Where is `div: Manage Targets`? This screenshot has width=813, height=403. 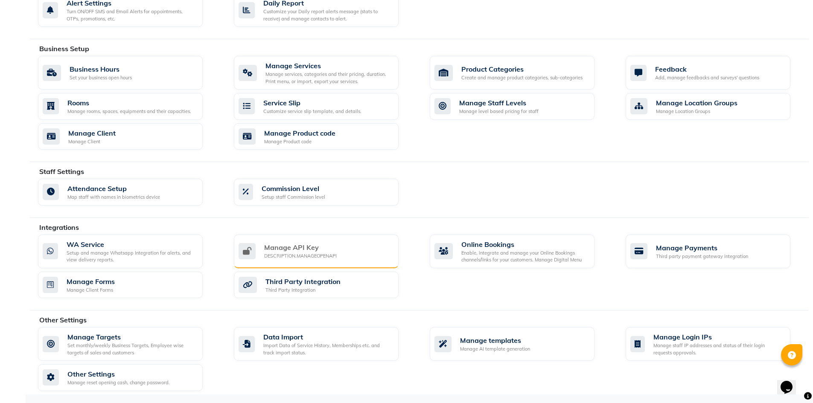 div: Manage Targets is located at coordinates (131, 337).